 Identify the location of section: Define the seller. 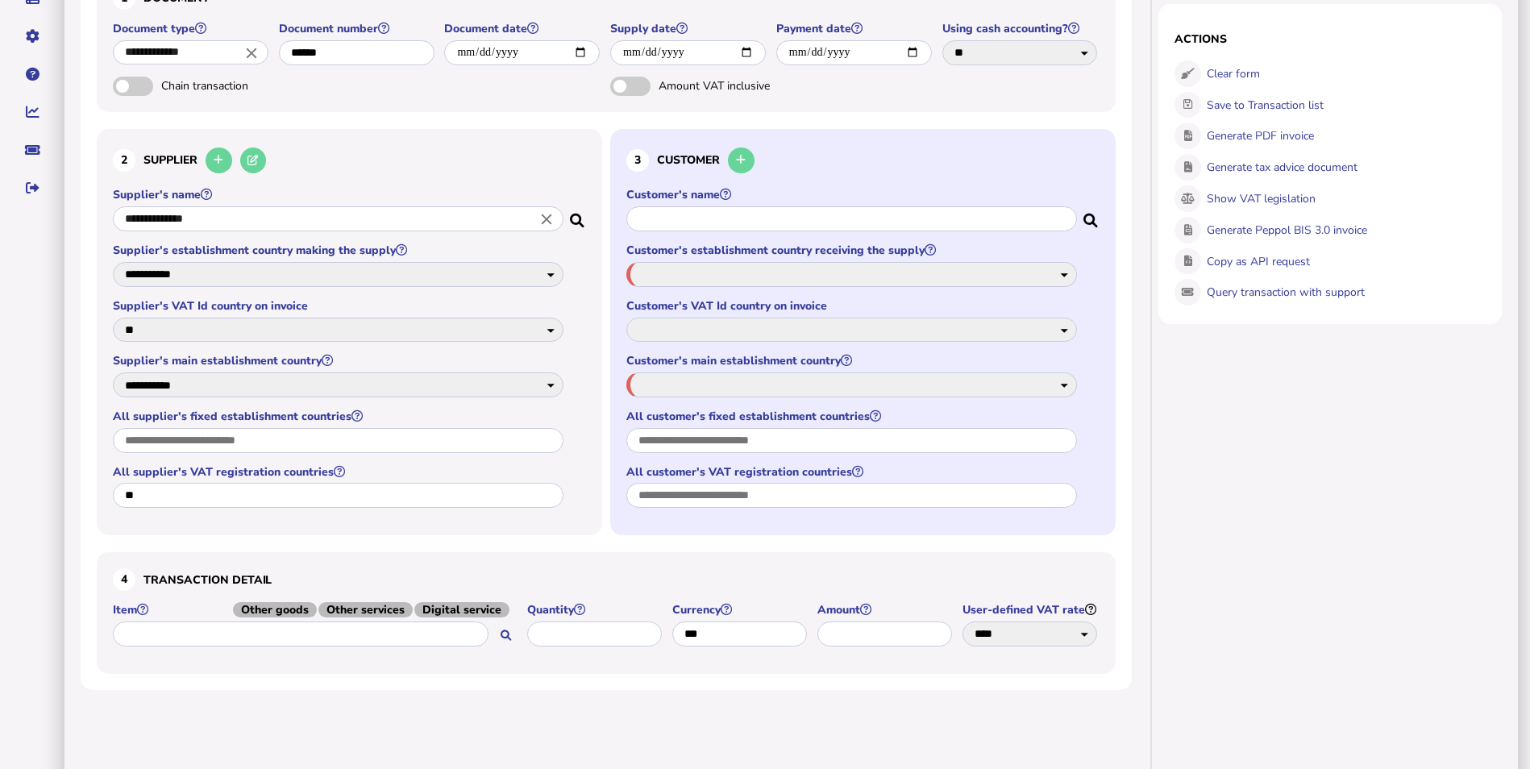
(349, 332).